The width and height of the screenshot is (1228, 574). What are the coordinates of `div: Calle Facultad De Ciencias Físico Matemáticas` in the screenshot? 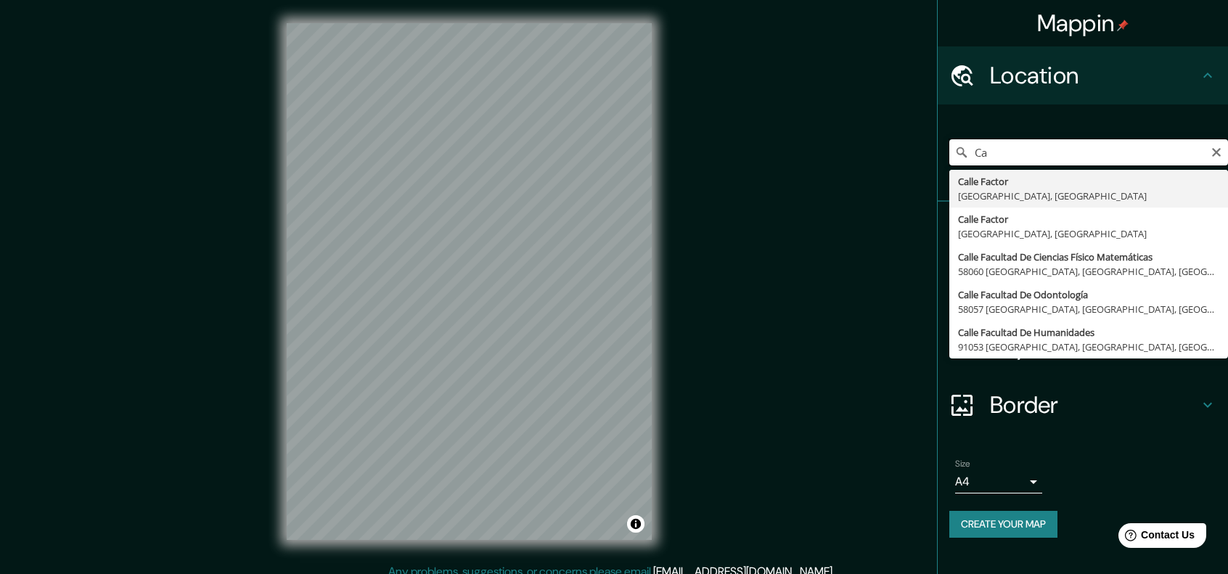 It's located at (1089, 257).